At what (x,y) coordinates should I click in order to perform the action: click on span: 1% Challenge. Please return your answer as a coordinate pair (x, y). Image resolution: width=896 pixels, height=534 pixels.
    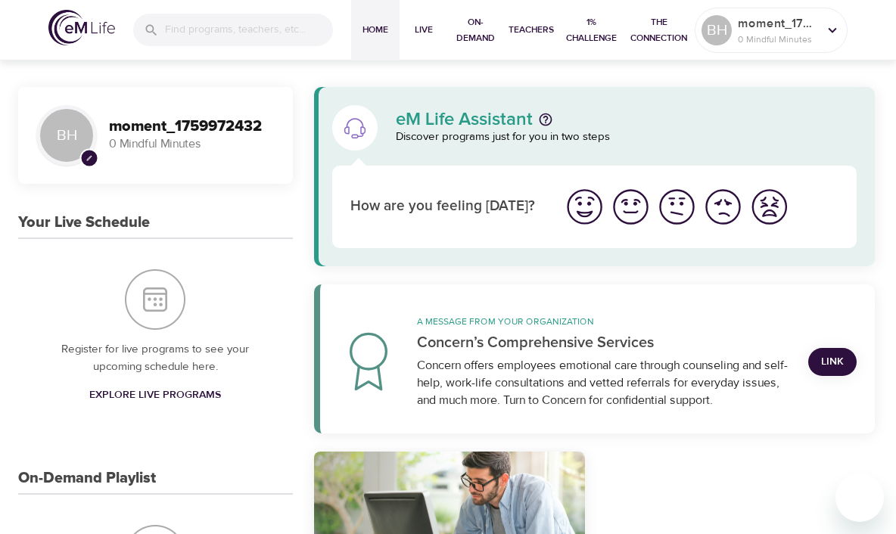
    Looking at the image, I should click on (591, 30).